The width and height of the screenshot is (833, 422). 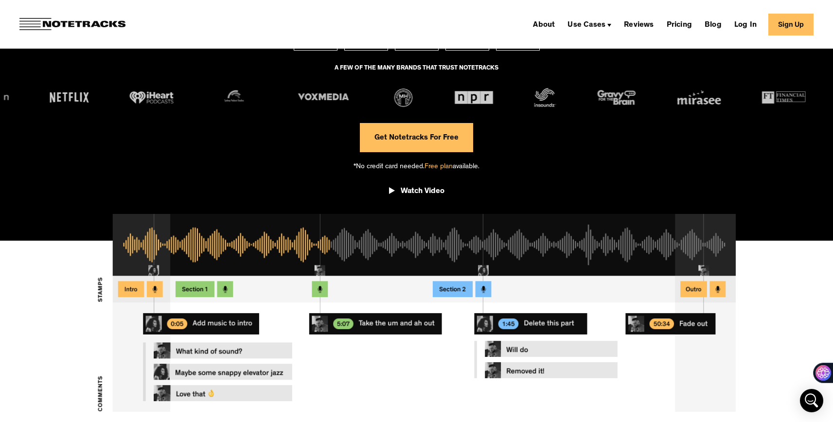 What do you see at coordinates (544, 24) in the screenshot?
I see `a: About` at bounding box center [544, 24].